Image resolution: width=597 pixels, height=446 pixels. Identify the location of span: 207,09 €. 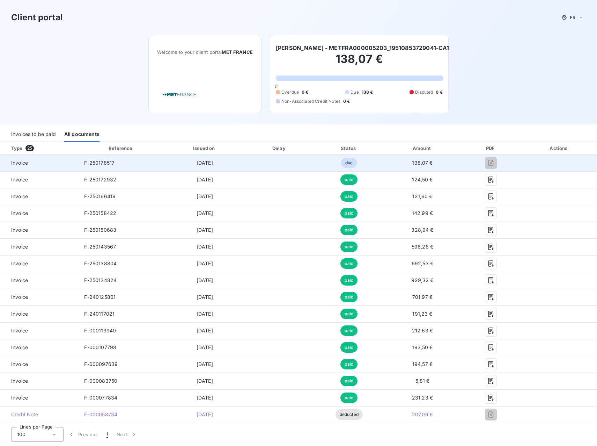
(423, 414).